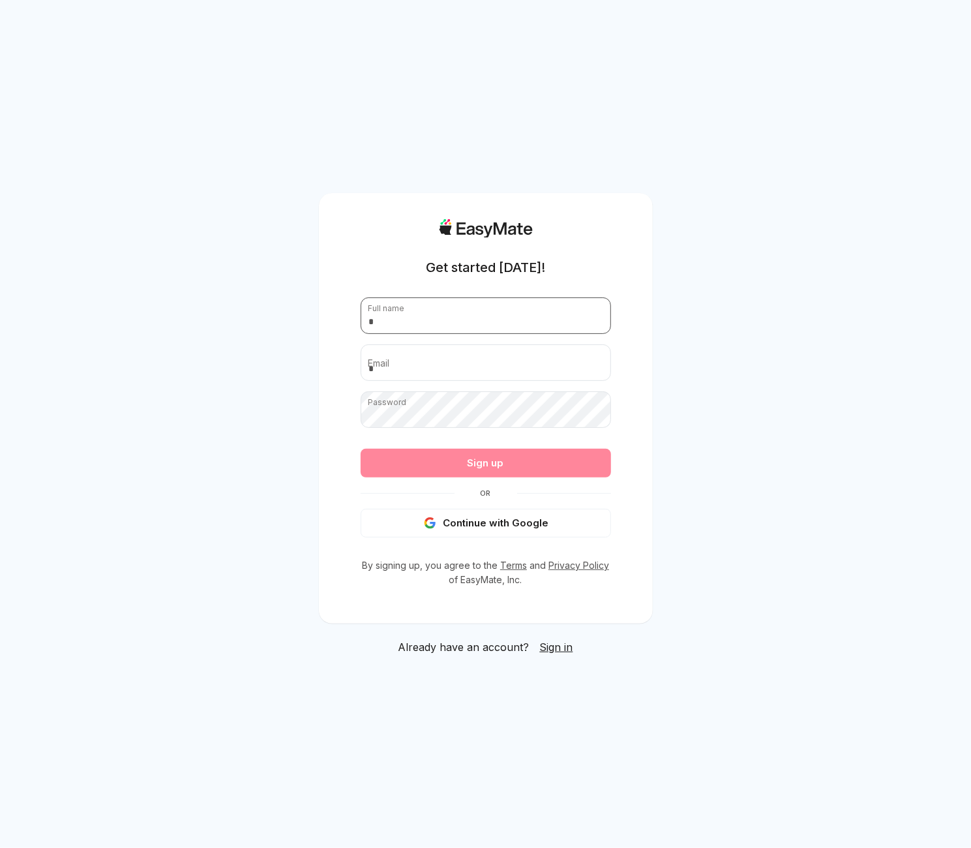 Image resolution: width=971 pixels, height=848 pixels. I want to click on a: Terms, so click(513, 565).